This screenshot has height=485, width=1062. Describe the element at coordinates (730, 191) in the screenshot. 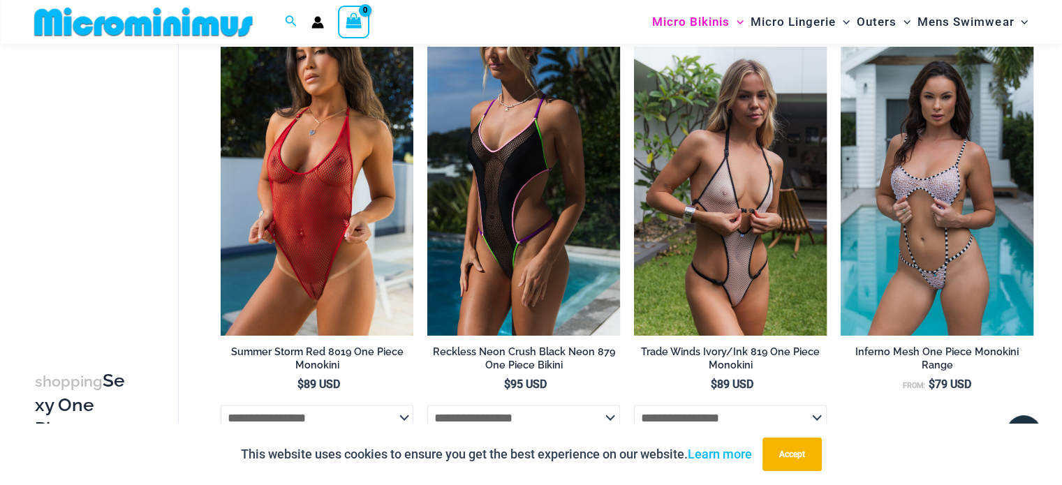

I see `a: Trade Winds IvoryInk 819 One Piece 06Trade Winds IvoryInk 819 One Piece 03Trade Winds IvoryInk 81...` at that location.